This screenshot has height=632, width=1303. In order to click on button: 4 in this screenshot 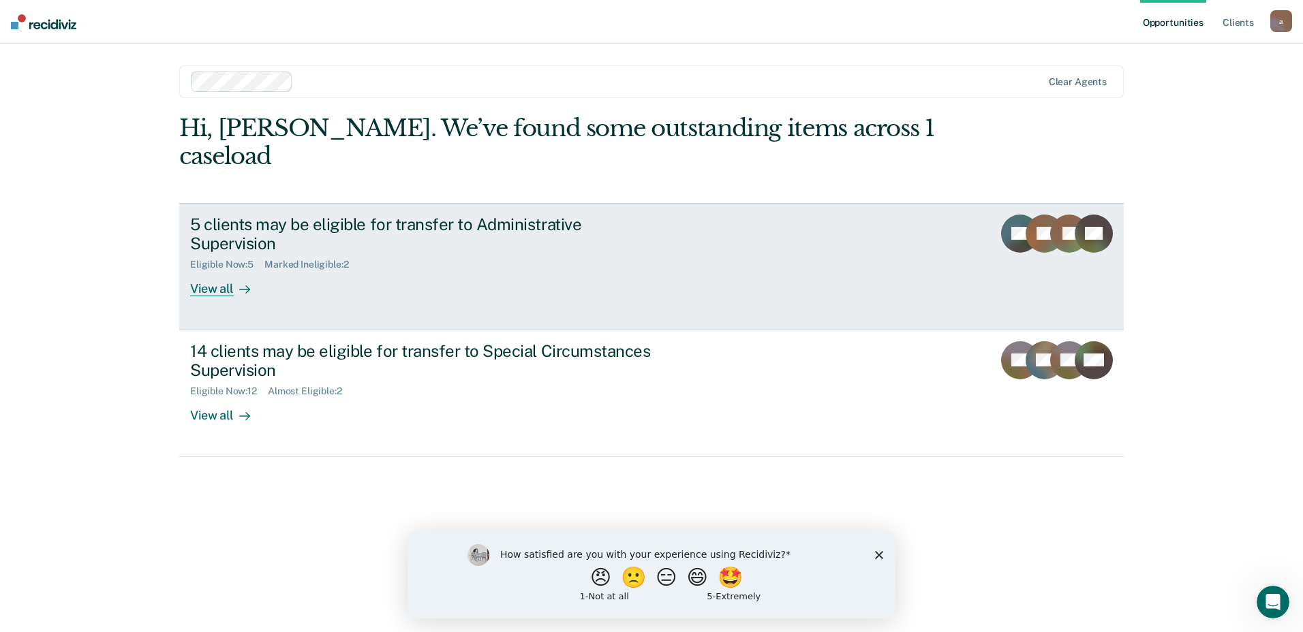, I will do `click(291, 47)`.